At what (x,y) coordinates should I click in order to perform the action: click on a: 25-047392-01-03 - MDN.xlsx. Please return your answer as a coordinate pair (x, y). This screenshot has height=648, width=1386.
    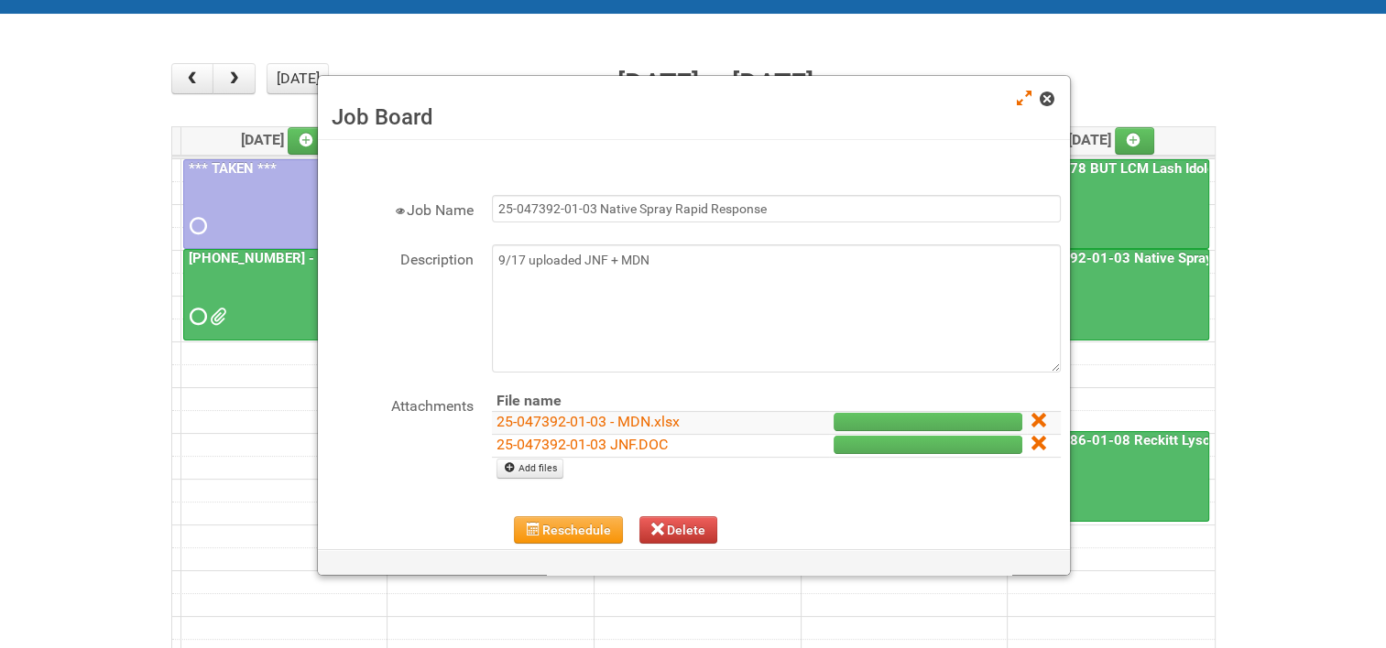
    Looking at the image, I should click on (588, 421).